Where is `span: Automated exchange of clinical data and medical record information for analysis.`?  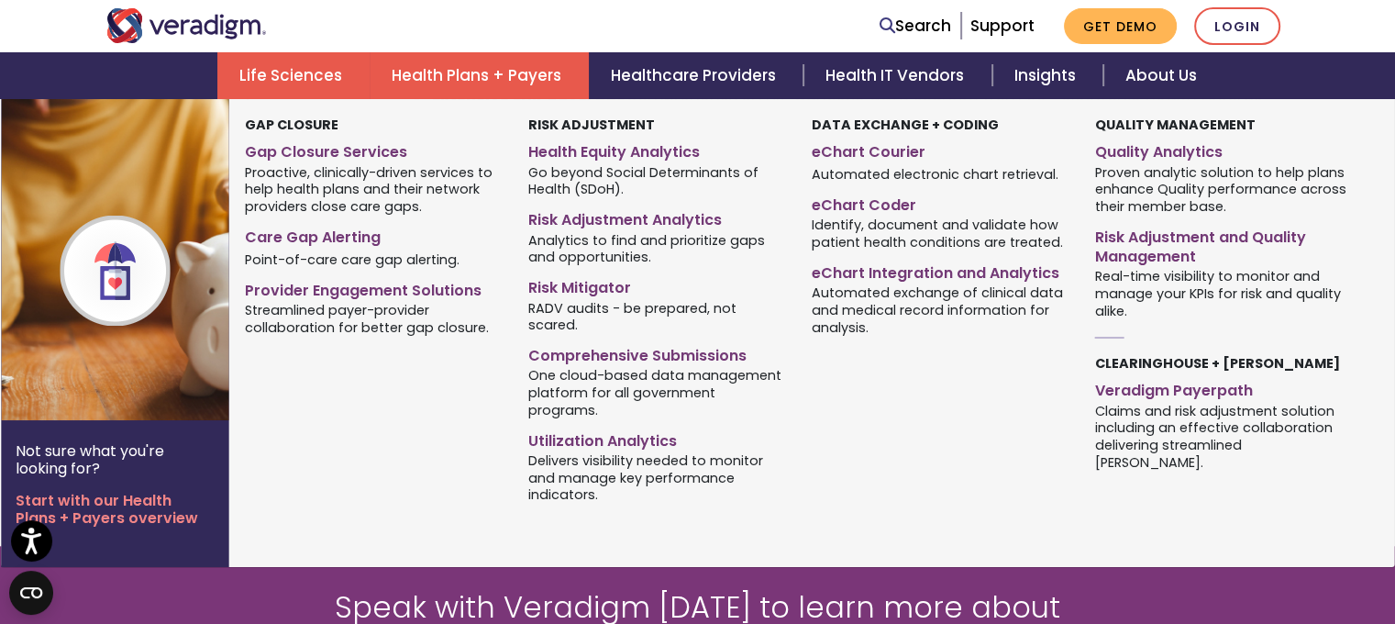
span: Automated exchange of clinical data and medical record information for analysis. is located at coordinates (939, 310).